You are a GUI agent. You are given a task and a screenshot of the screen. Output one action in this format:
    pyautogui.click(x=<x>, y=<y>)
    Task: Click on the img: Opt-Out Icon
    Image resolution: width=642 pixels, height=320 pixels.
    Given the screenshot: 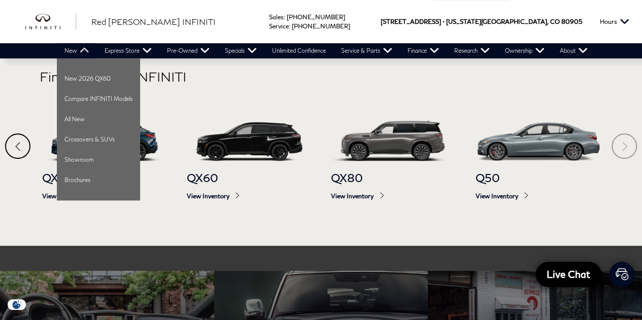 What is the action you would take?
    pyautogui.click(x=17, y=304)
    